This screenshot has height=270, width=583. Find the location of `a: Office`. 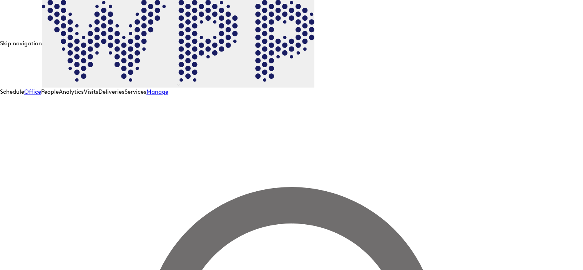

a: Office is located at coordinates (33, 92).